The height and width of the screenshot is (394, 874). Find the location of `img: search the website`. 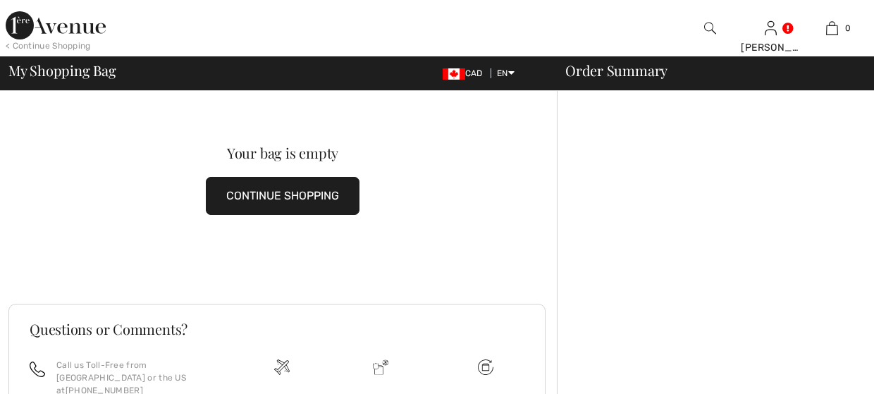

img: search the website is located at coordinates (710, 28).